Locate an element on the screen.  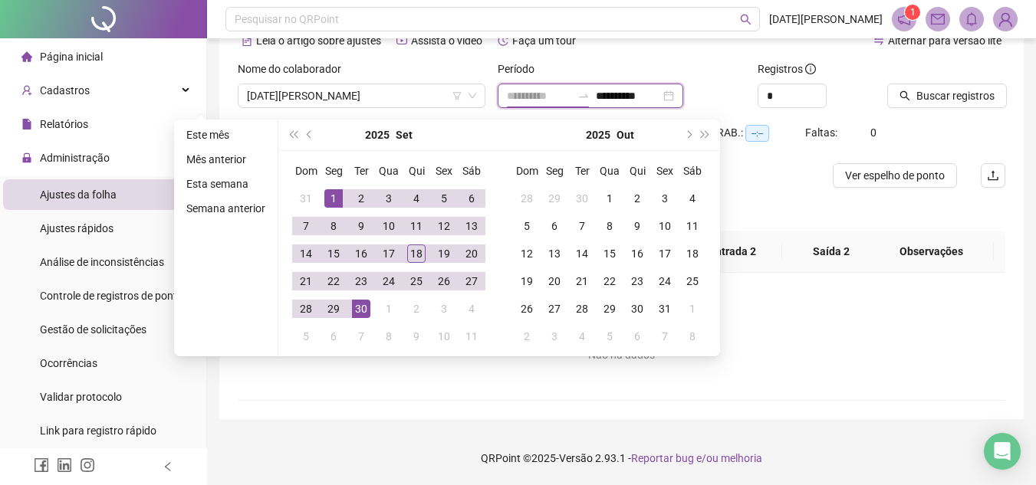
button: prev-year is located at coordinates (310, 135).